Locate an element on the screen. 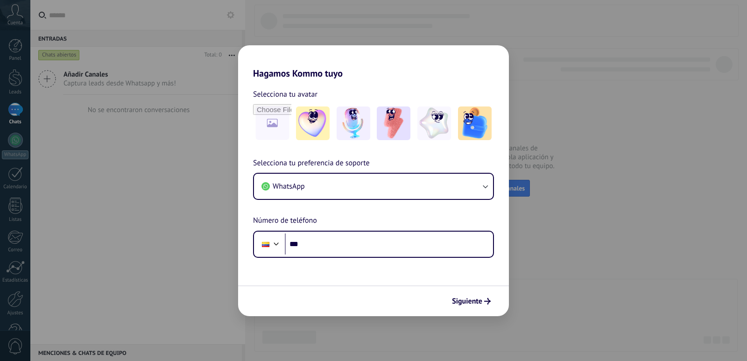  span: Número de teléfono is located at coordinates (285, 221).